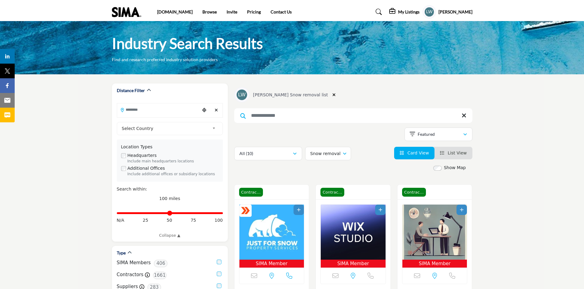  I want to click on div: Choose your current location, so click(204, 110).